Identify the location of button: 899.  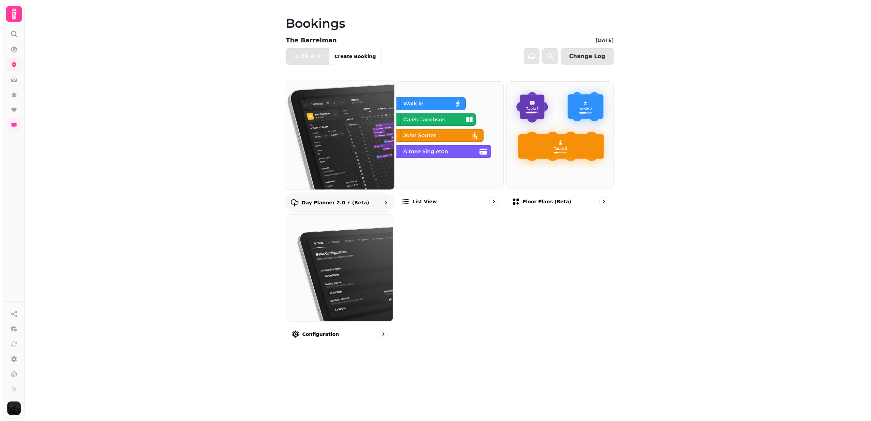
(308, 56).